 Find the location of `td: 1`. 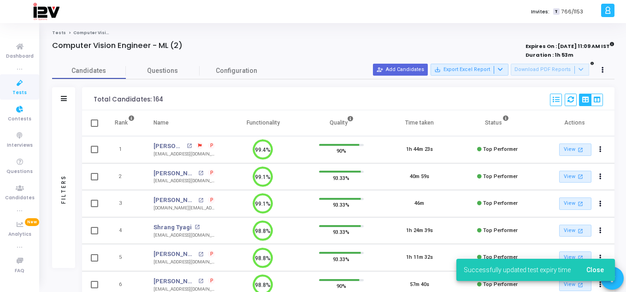

td: 1 is located at coordinates (124, 149).